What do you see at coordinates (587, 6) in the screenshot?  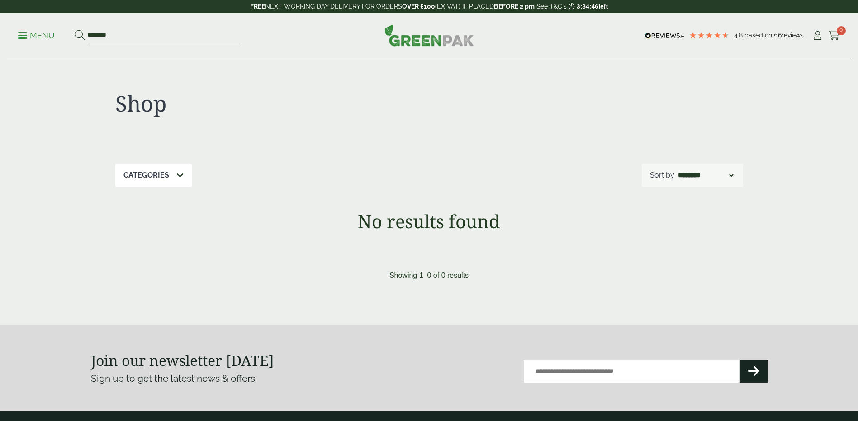 I see `span: 3:34:46` at bounding box center [587, 6].